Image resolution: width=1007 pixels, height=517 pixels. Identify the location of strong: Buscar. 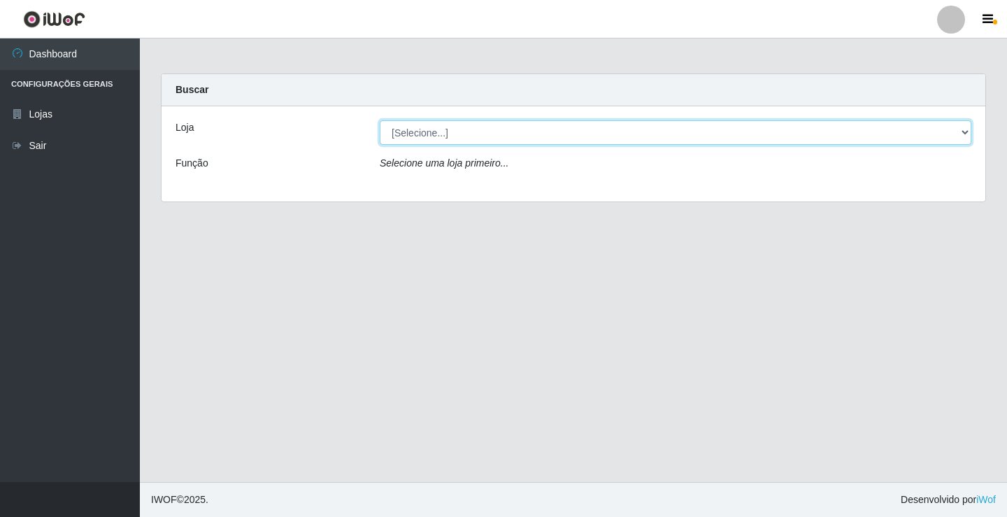
(192, 89).